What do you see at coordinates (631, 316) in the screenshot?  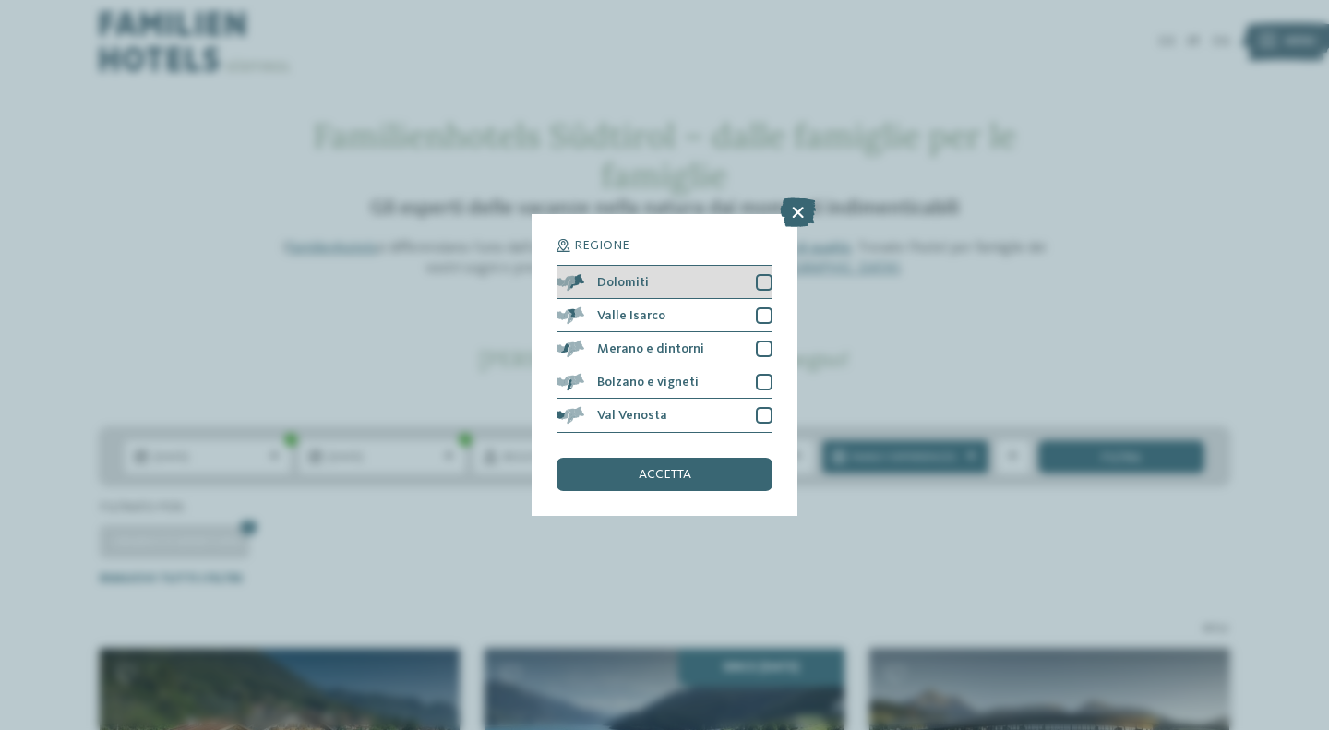 I see `span: Valle Isarco` at bounding box center [631, 316].